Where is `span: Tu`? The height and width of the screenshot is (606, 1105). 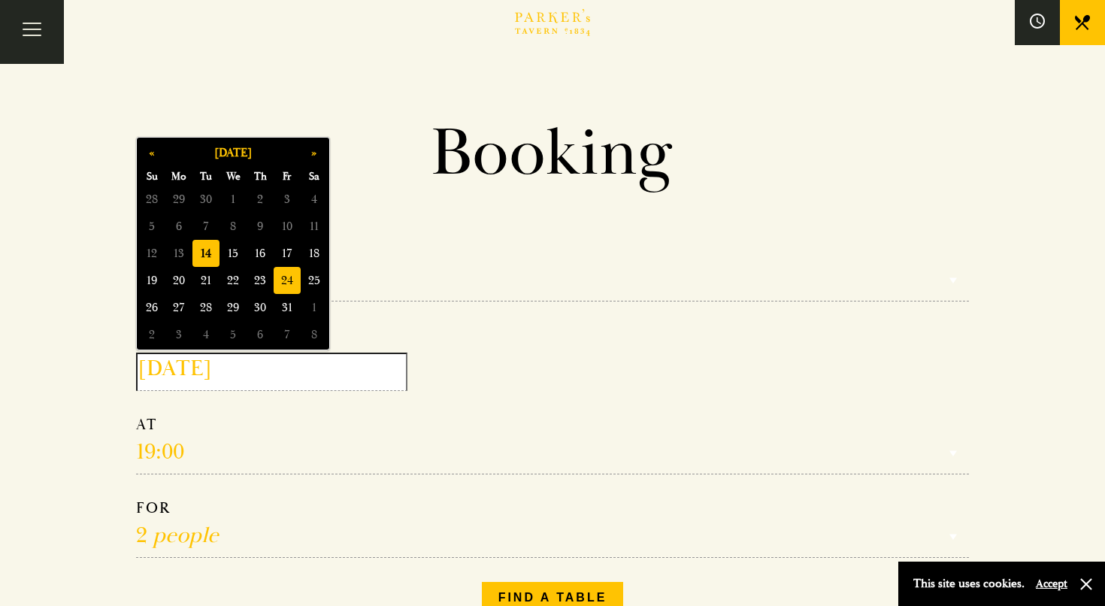
span: Tu is located at coordinates (206, 177).